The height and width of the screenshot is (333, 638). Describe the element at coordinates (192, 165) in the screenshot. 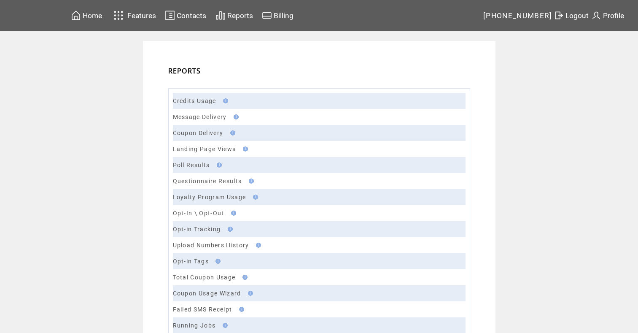

I see `a: Poll Results` at that location.